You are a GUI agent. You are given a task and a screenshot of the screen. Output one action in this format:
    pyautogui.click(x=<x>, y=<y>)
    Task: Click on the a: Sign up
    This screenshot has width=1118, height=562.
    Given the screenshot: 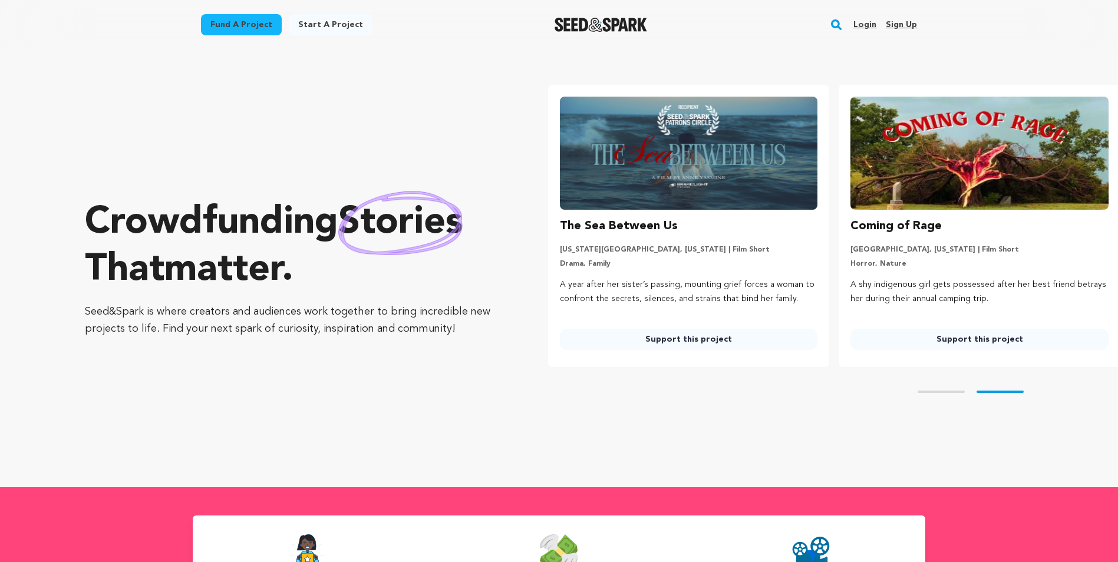 What is the action you would take?
    pyautogui.click(x=901, y=25)
    